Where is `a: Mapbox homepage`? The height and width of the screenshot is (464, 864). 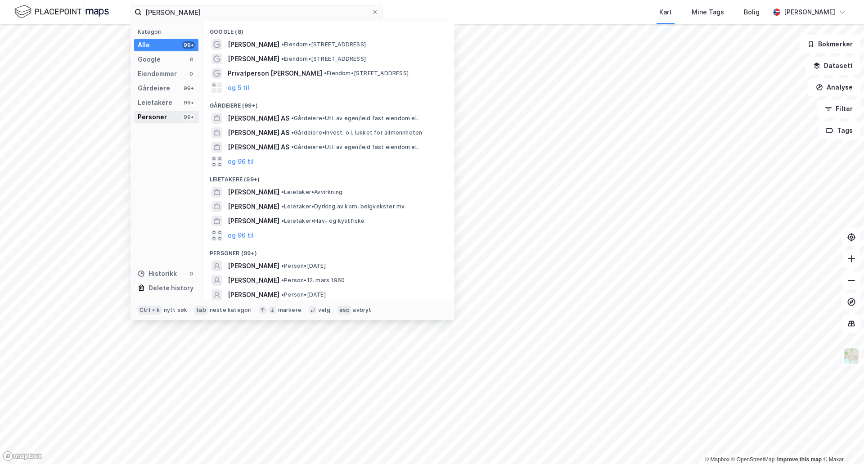
a: Mapbox homepage is located at coordinates (22, 456).